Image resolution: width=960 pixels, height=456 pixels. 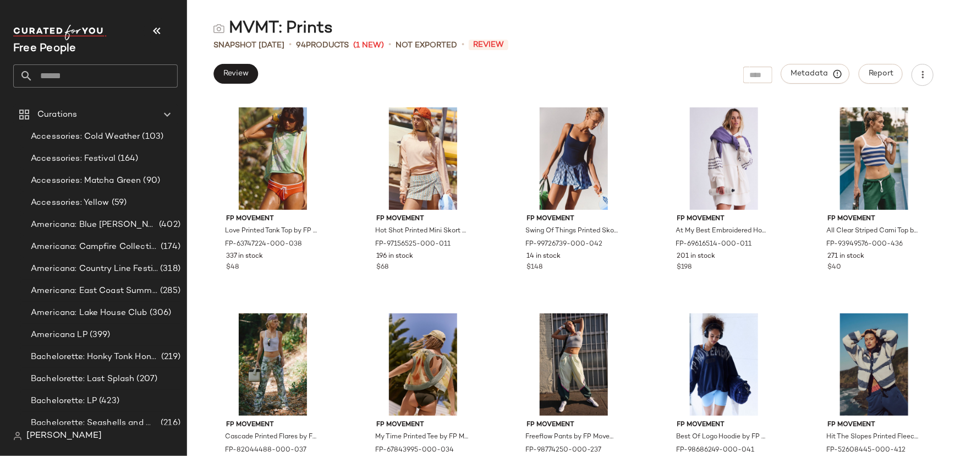 What do you see at coordinates (815, 74) in the screenshot?
I see `span: Metadata` at bounding box center [815, 74].